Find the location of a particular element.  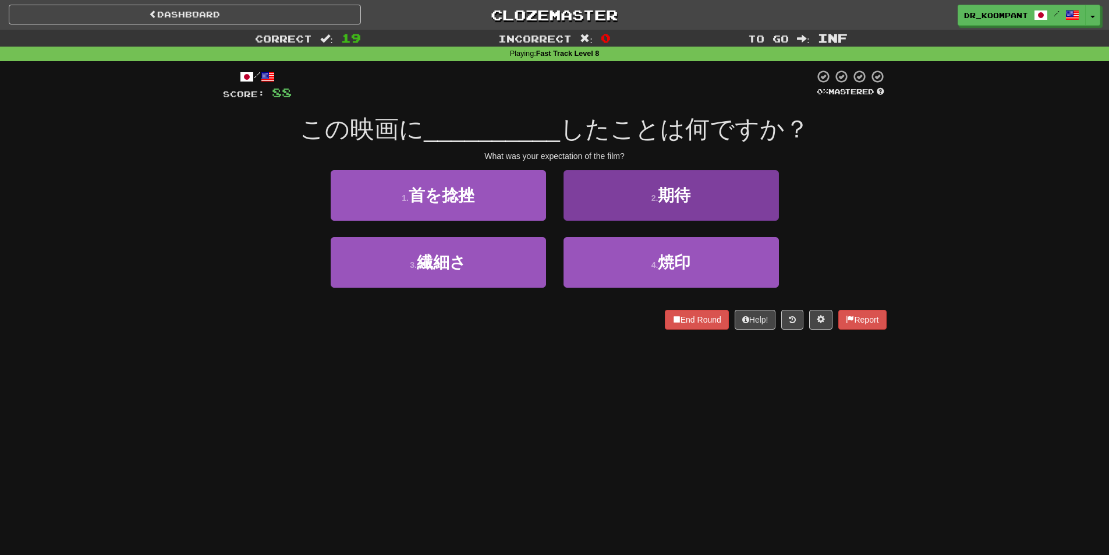

span: Inf is located at coordinates (832, 38).